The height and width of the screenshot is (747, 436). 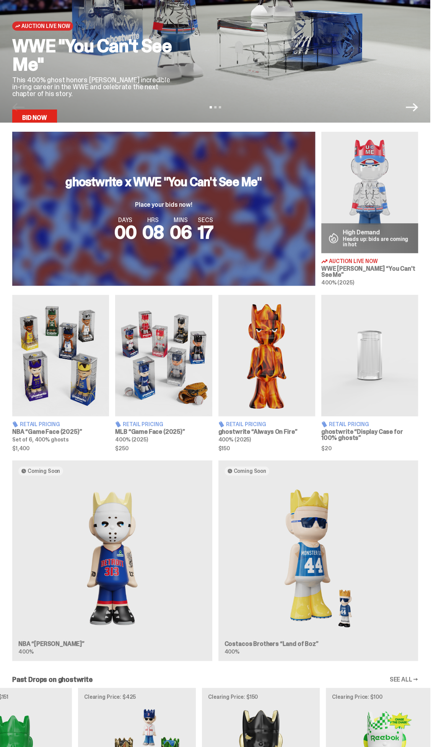 I want to click on p: Place your bids now!, so click(x=163, y=205).